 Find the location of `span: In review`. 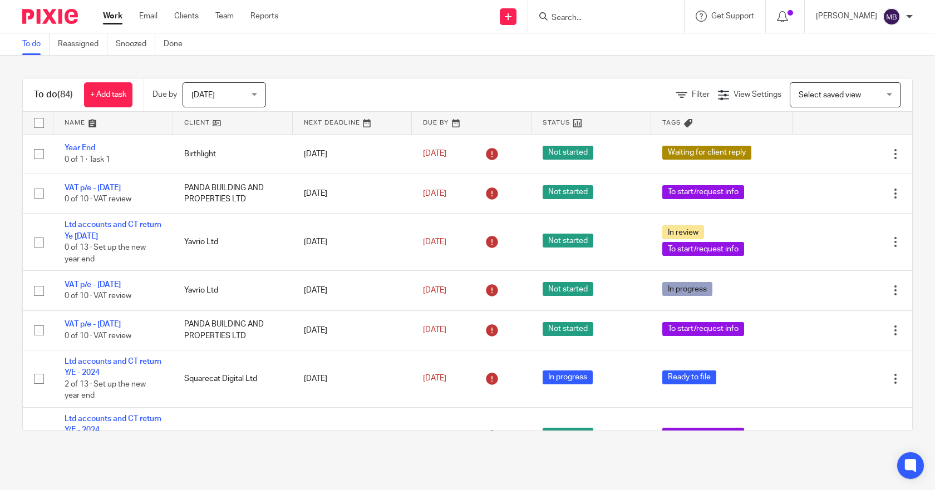

span: In review is located at coordinates (683, 232).